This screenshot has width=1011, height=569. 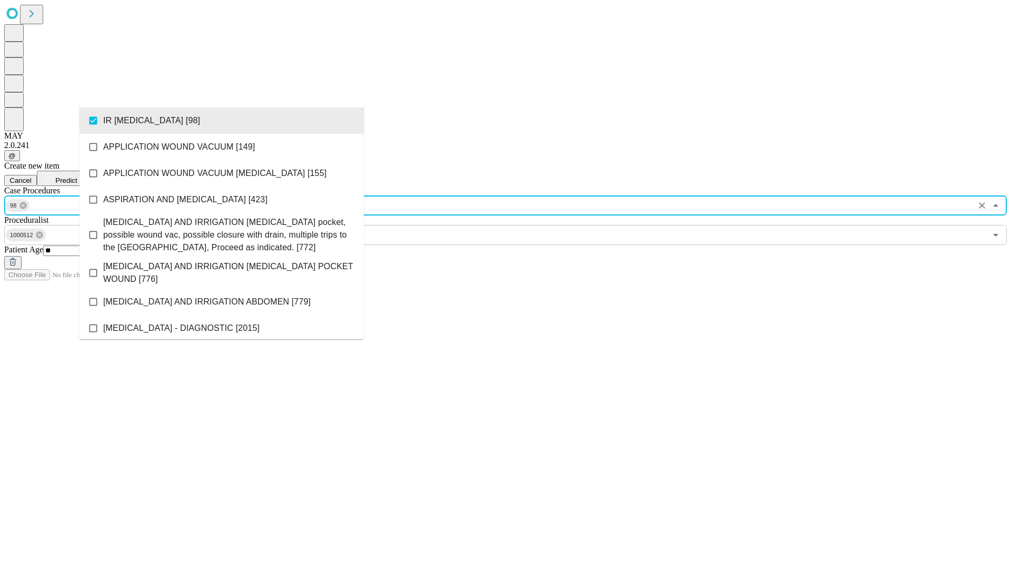 What do you see at coordinates (26, 235) in the screenshot?
I see `div: 1000512` at bounding box center [26, 235].